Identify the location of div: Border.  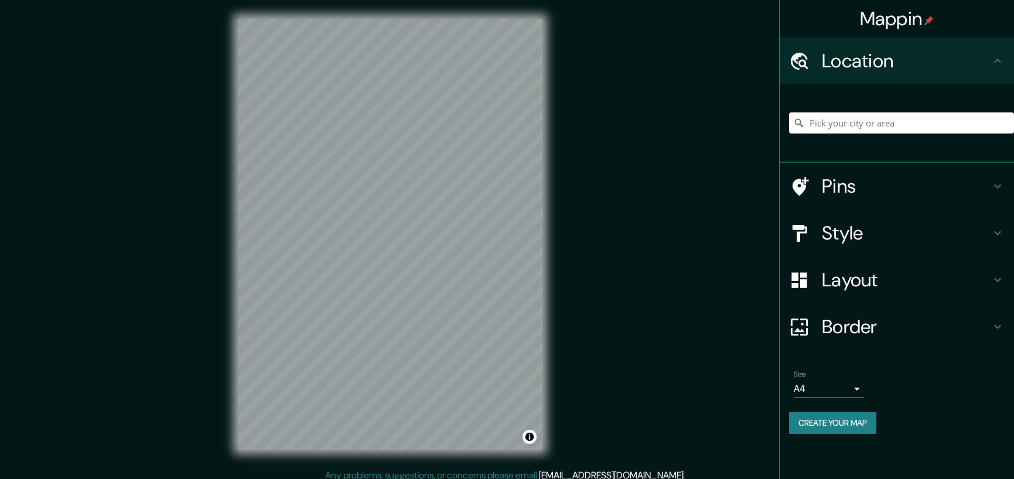
(897, 327).